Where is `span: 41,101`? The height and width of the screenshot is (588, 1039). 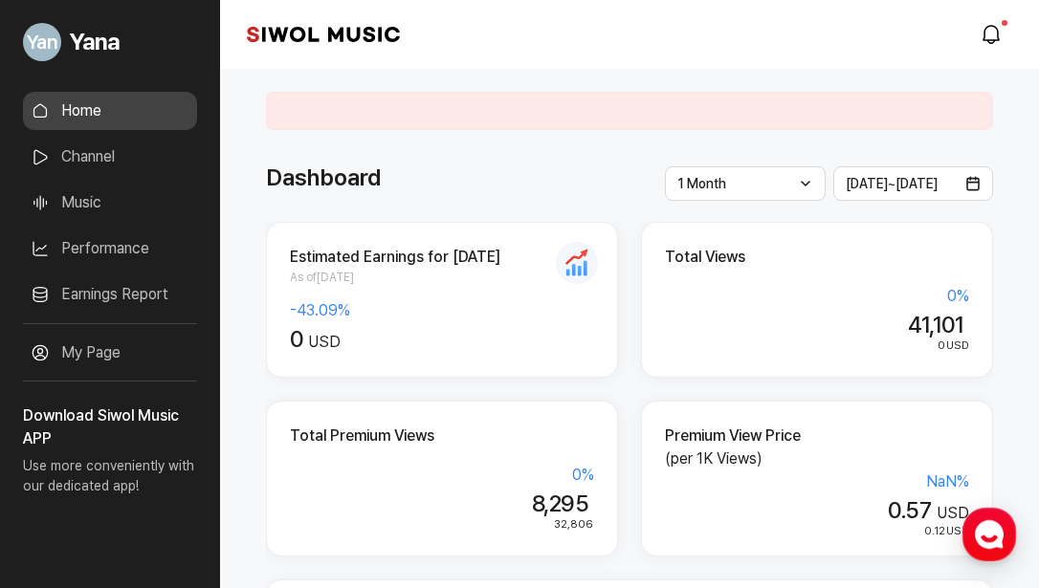
span: 41,101 is located at coordinates (936, 324).